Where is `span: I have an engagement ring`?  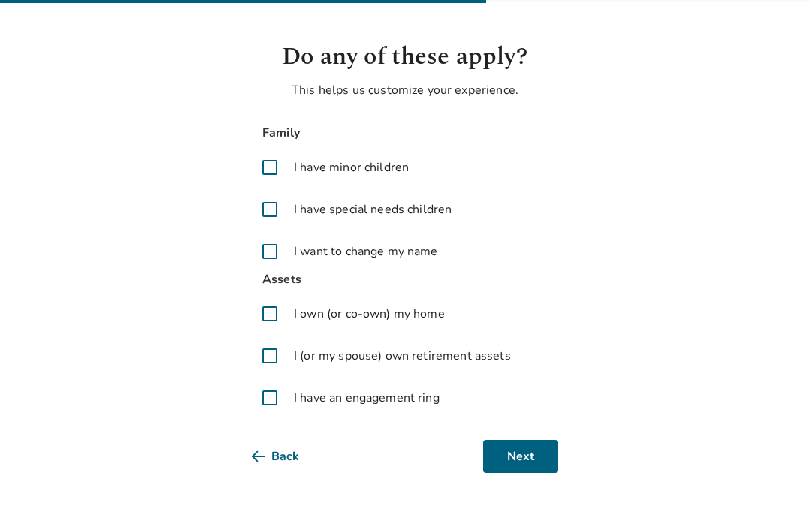 span: I have an engagement ring is located at coordinates (367, 398).